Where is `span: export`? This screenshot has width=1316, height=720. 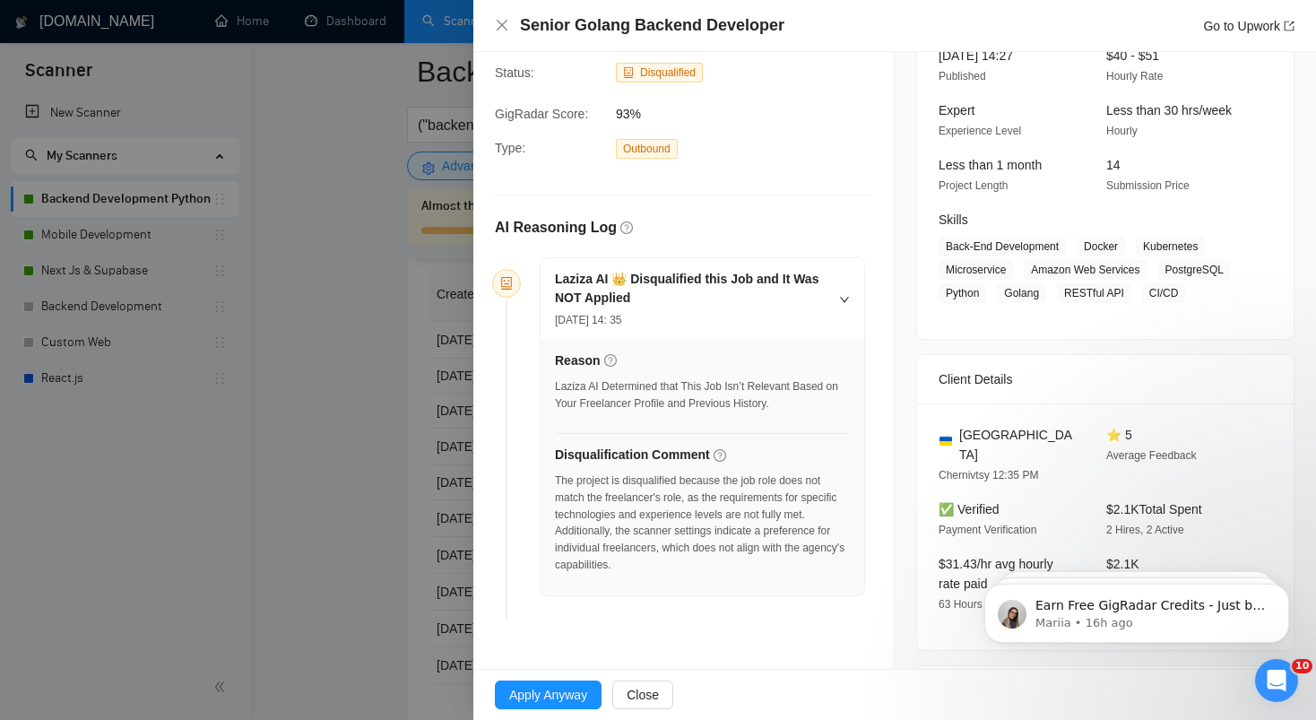
span: export is located at coordinates (1289, 26).